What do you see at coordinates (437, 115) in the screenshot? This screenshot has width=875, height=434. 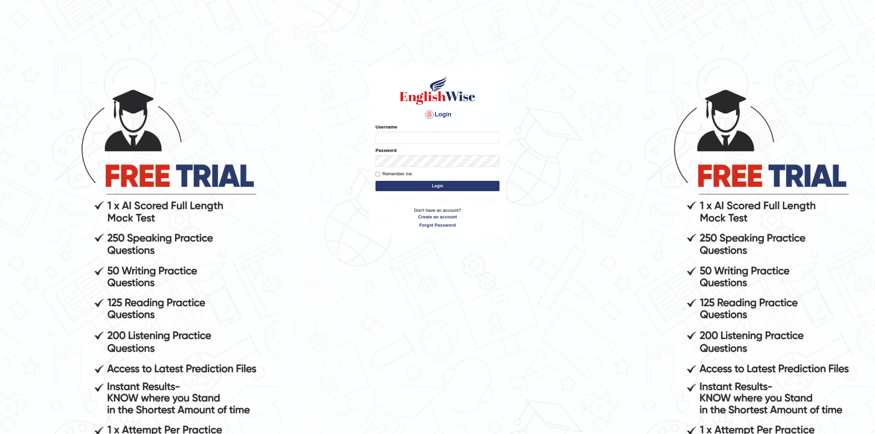 I see `h4: Login` at bounding box center [437, 115].